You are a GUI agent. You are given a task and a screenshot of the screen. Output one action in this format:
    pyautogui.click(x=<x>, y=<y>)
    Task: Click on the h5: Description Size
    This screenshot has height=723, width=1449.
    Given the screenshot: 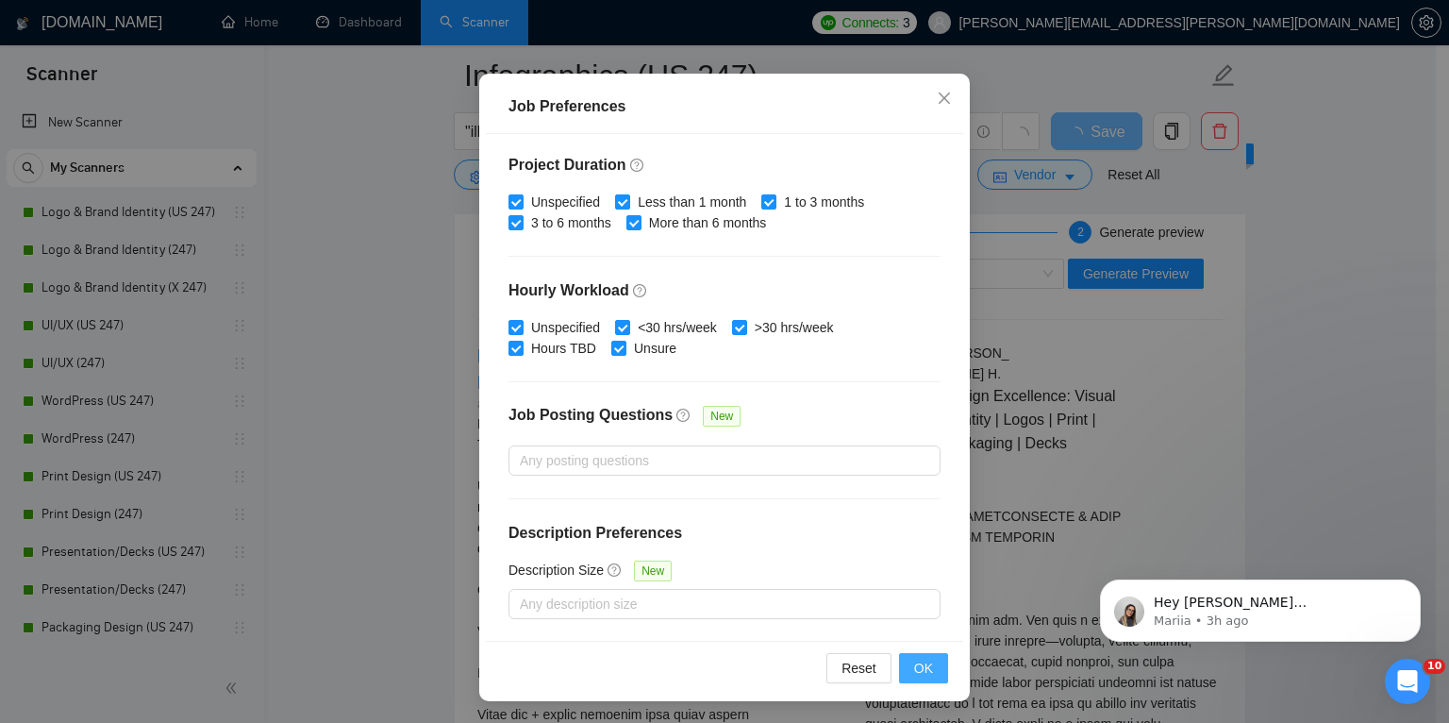 What is the action you would take?
    pyautogui.click(x=556, y=570)
    